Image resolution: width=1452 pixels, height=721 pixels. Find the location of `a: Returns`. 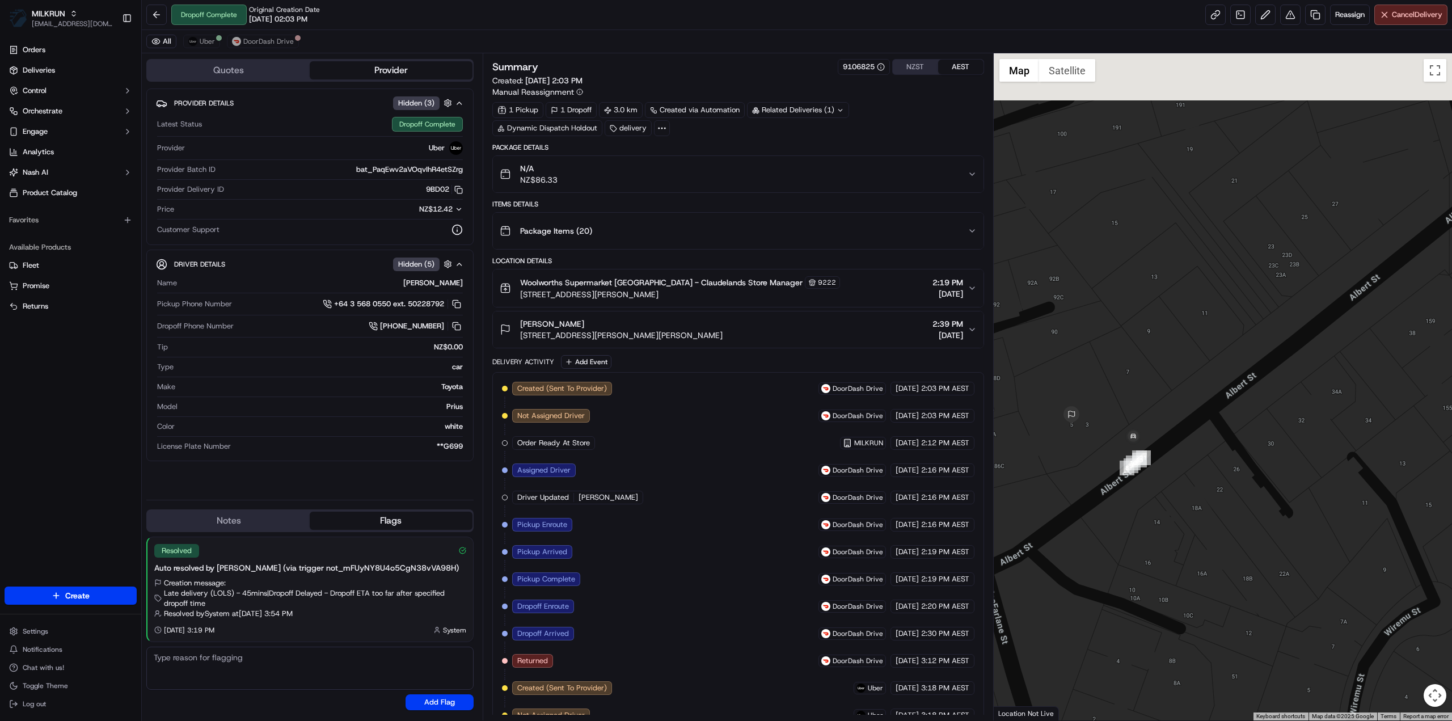

a: Returns is located at coordinates (70, 306).